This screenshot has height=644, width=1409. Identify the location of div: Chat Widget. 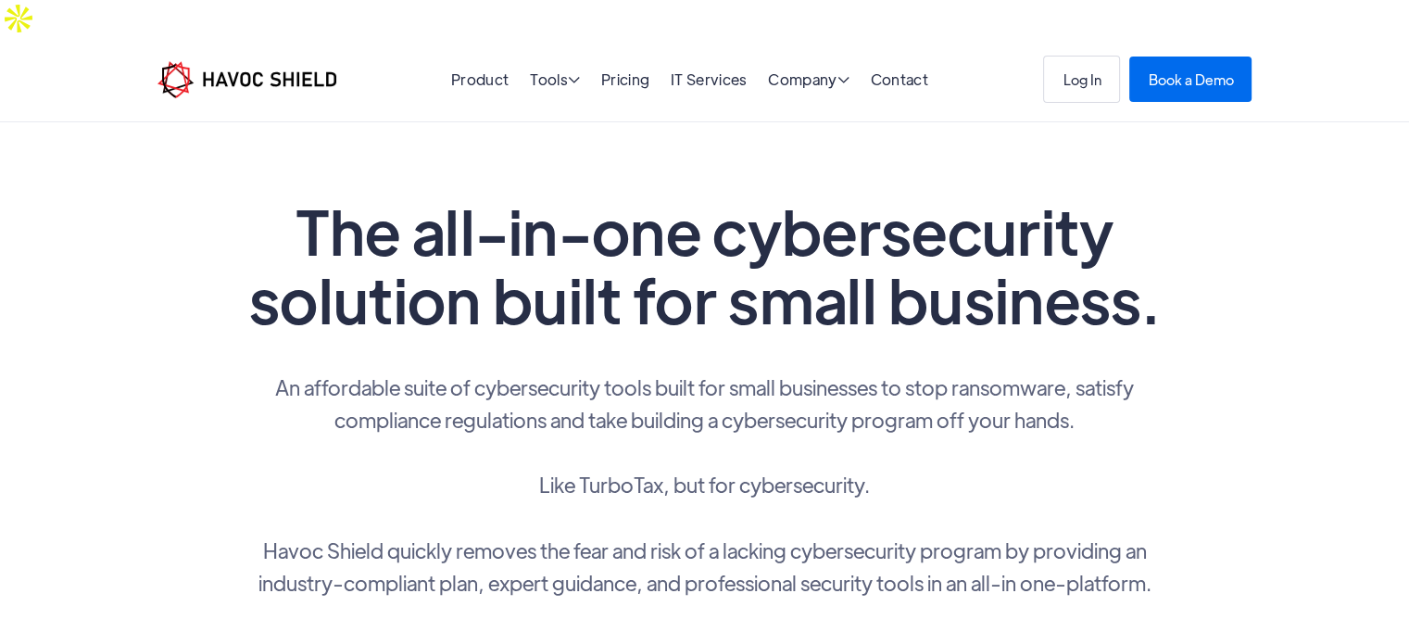
(1254, 544).